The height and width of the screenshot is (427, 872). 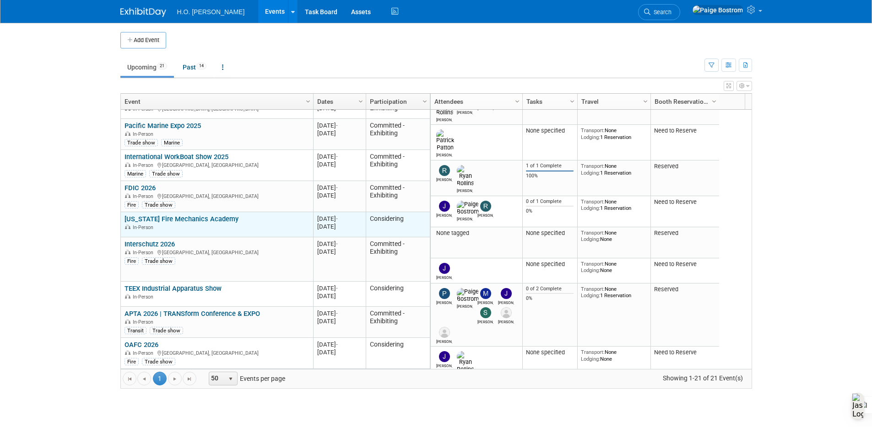 What do you see at coordinates (192, 314) in the screenshot?
I see `a: APTA 2026 | TRANSform Conference & EXPO` at bounding box center [192, 314].